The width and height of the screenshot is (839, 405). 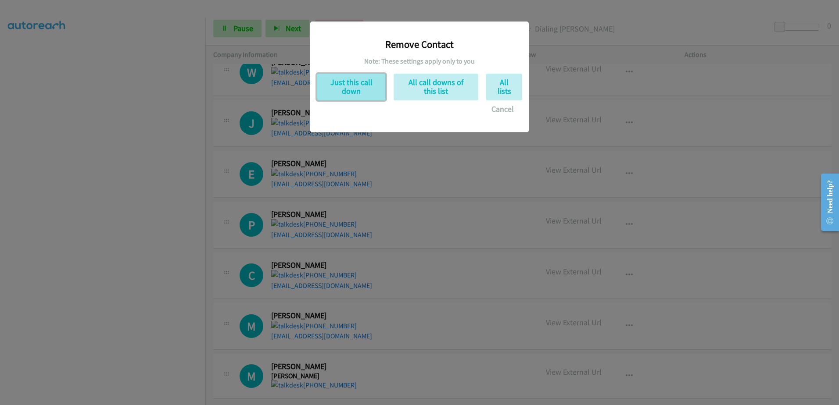 What do you see at coordinates (351, 87) in the screenshot?
I see `button: Just this call down` at bounding box center [351, 87].